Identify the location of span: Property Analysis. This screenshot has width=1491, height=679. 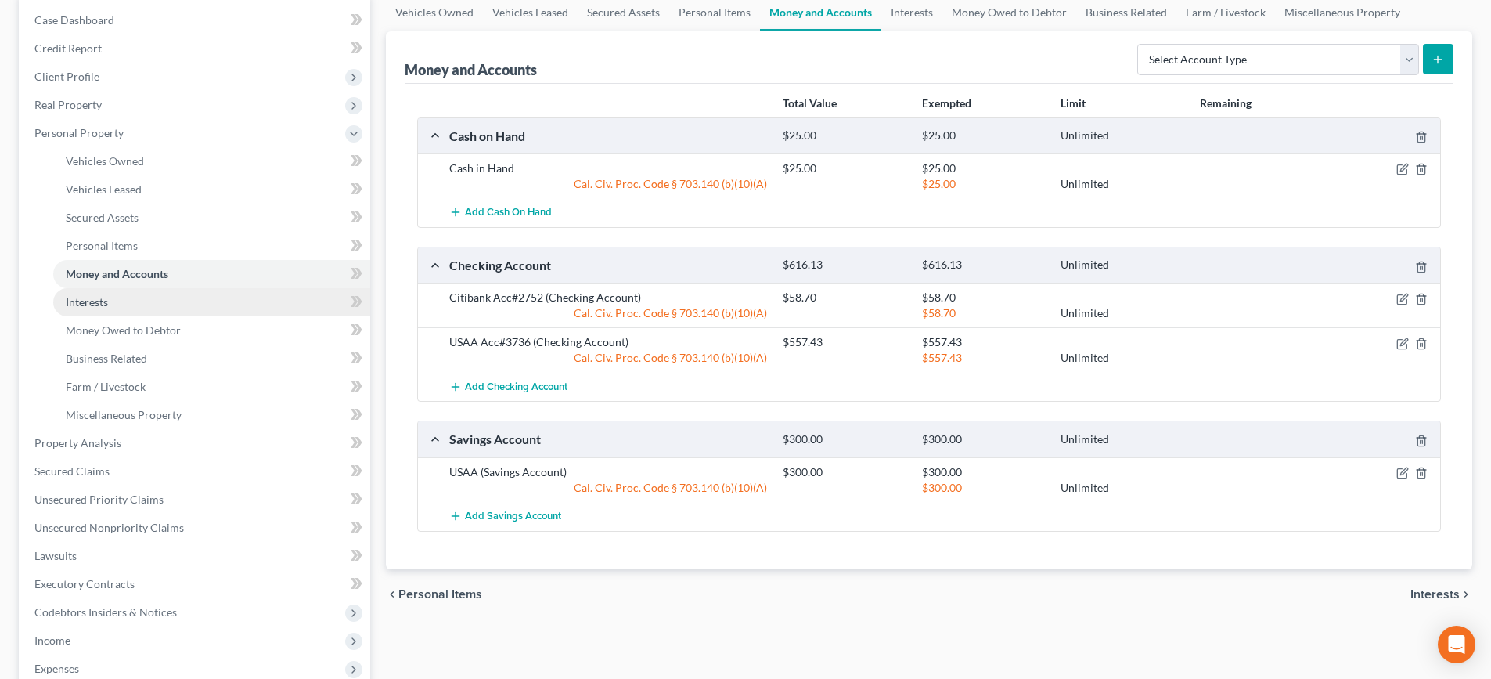
(78, 442).